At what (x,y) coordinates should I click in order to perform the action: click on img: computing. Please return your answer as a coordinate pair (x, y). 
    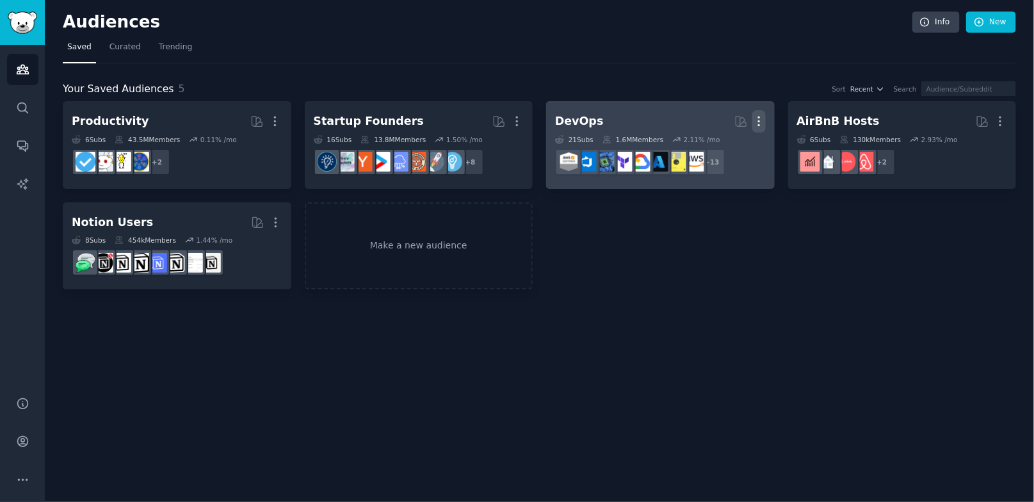
    Looking at the image, I should click on (605, 161).